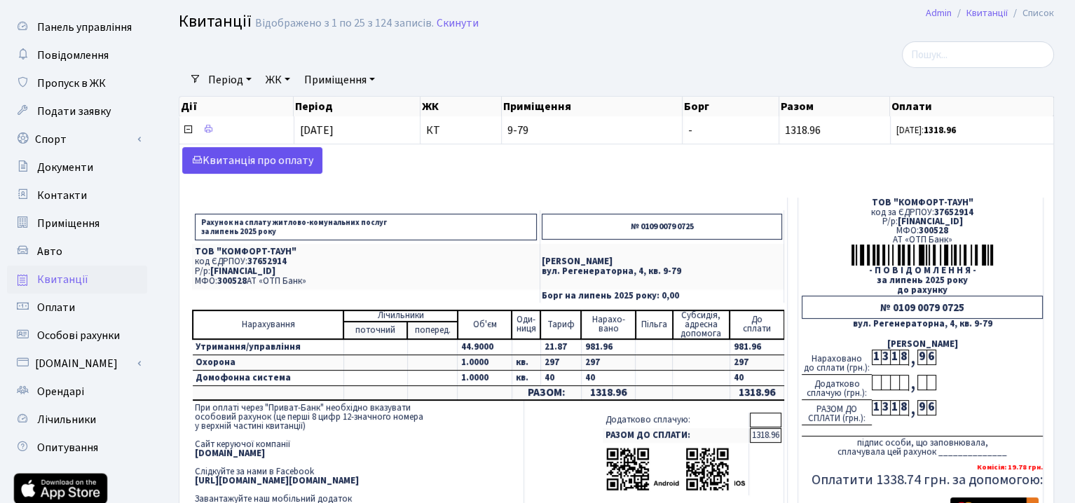  I want to click on th: Період, so click(357, 106).